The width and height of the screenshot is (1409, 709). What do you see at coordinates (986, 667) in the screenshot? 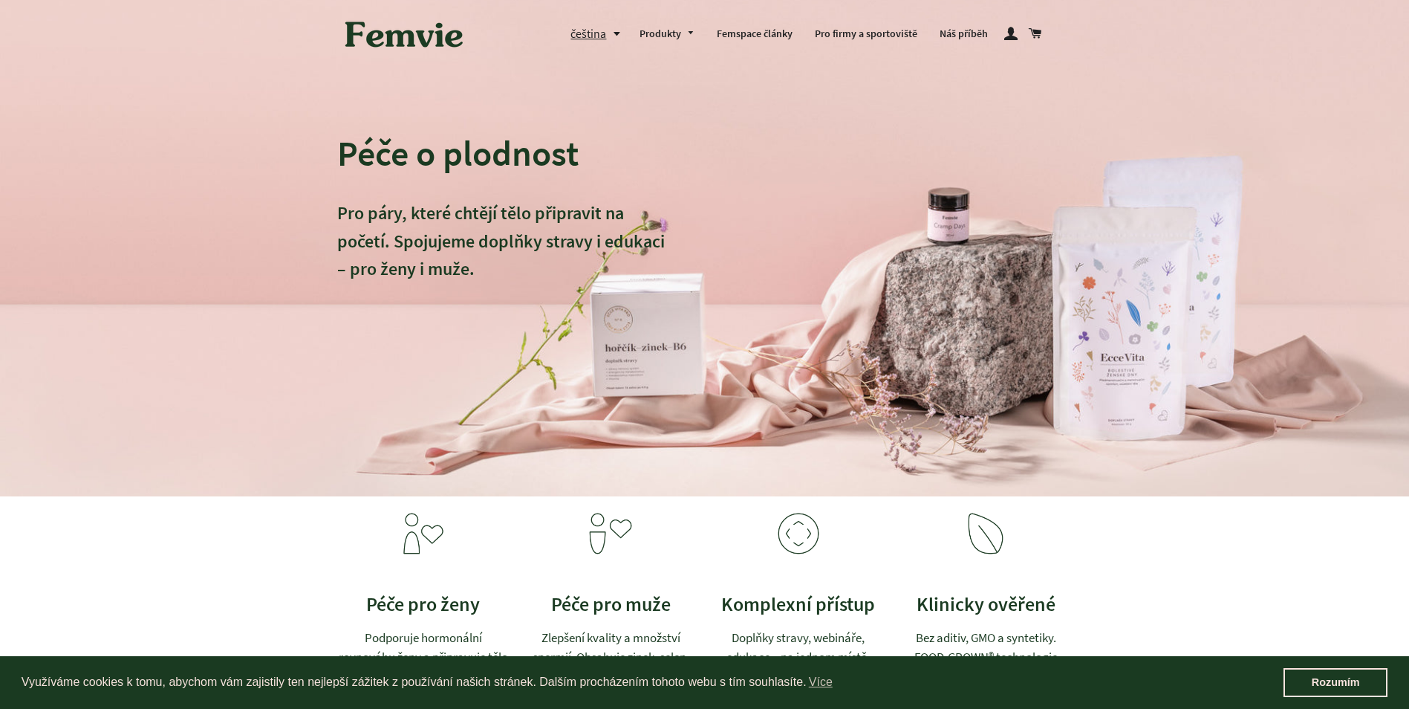
I see `p: Bez aditiv, GMO a syntetiky. FOOD-GROWN® technologie zajišťuje lepší vstřebatelnost a účinnost.` at bounding box center [986, 667].